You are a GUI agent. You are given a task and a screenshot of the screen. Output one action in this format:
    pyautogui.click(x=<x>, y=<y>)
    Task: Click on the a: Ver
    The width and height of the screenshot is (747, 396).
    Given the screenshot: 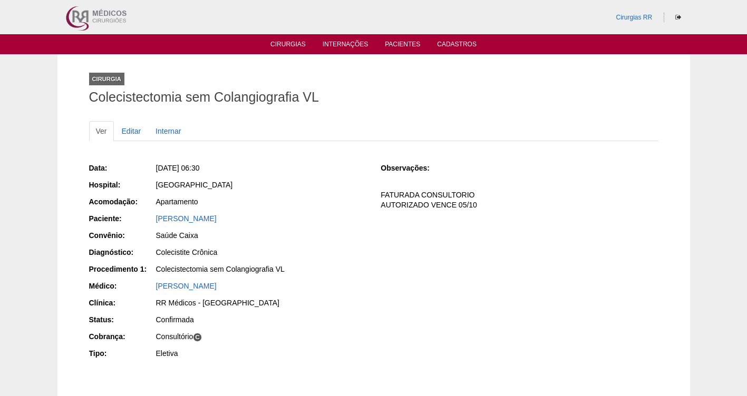 What is the action you would take?
    pyautogui.click(x=101, y=131)
    